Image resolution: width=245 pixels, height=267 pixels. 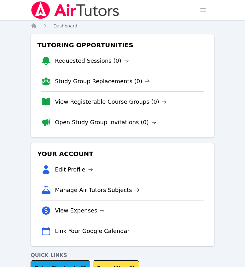 I want to click on img: Air Tutors, so click(x=75, y=10).